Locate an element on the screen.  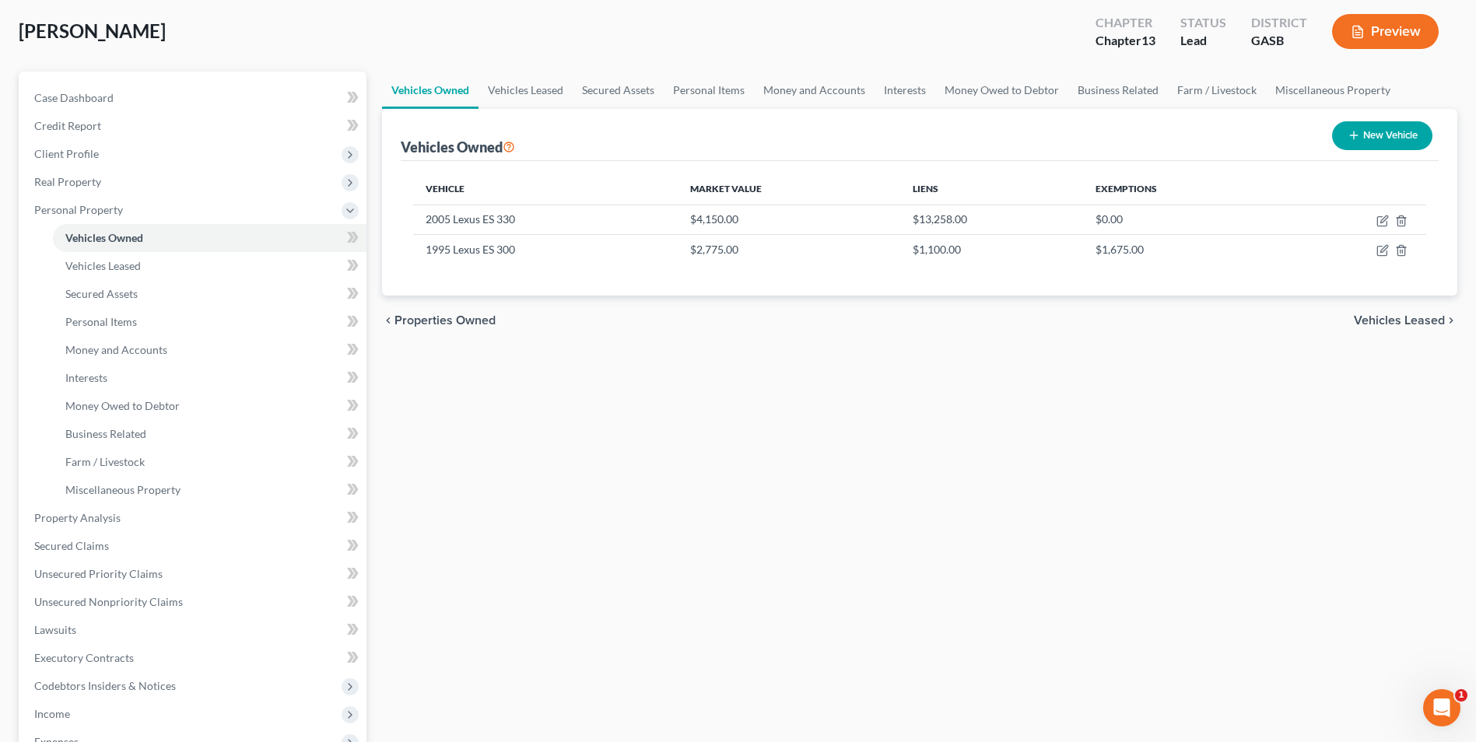
a: Lawsuits is located at coordinates (194, 630).